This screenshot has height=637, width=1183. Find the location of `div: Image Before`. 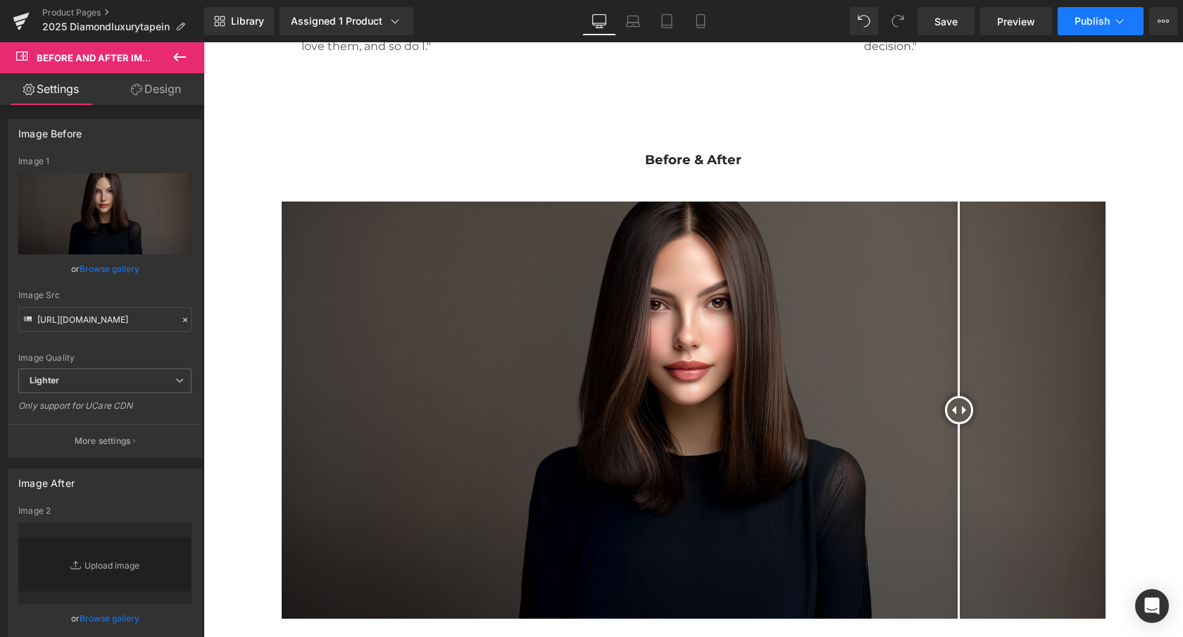

div: Image Before is located at coordinates (50, 130).